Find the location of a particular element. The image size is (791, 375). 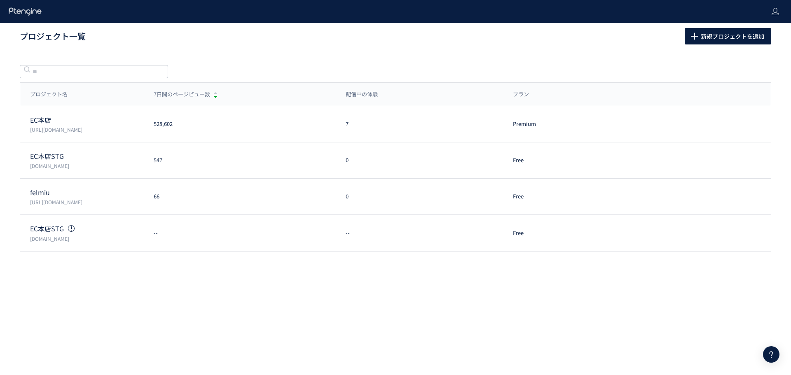

p: felmiu is located at coordinates (87, 192).